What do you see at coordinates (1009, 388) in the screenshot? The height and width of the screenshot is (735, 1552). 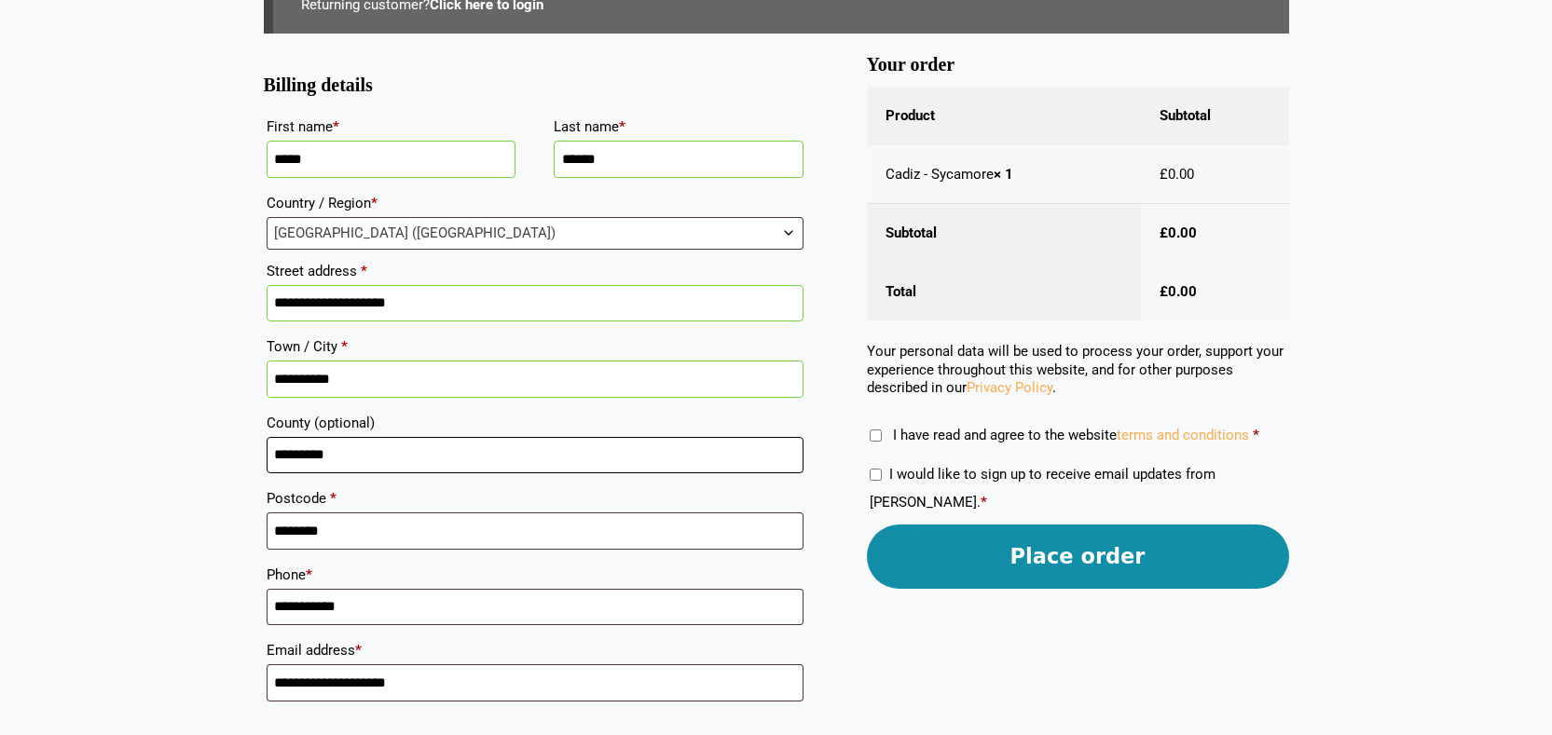 I see `a: Privacy Policy` at bounding box center [1009, 388].